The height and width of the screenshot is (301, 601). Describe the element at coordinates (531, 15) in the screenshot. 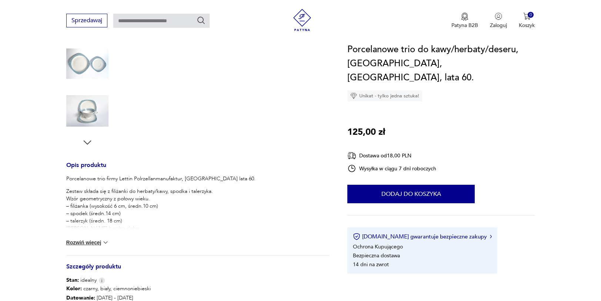

I see `div: 0` at that location.